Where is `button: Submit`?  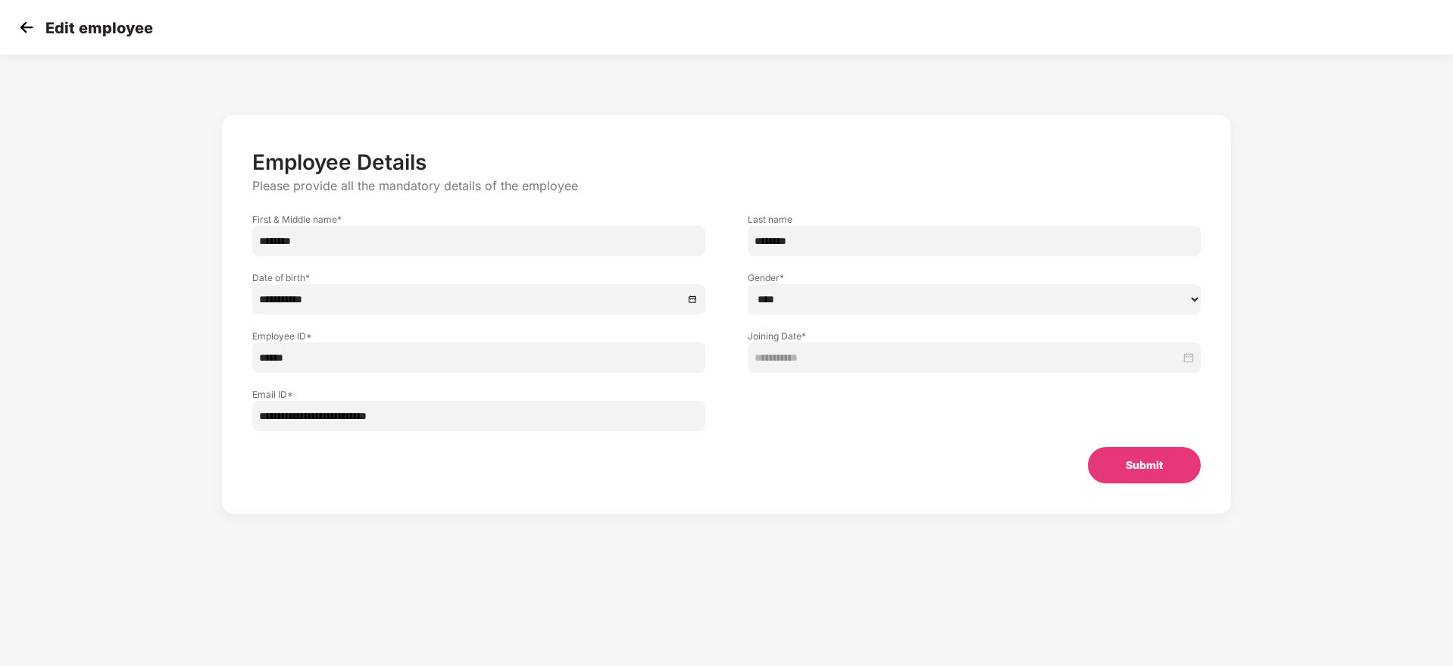
button: Submit is located at coordinates (1144, 465).